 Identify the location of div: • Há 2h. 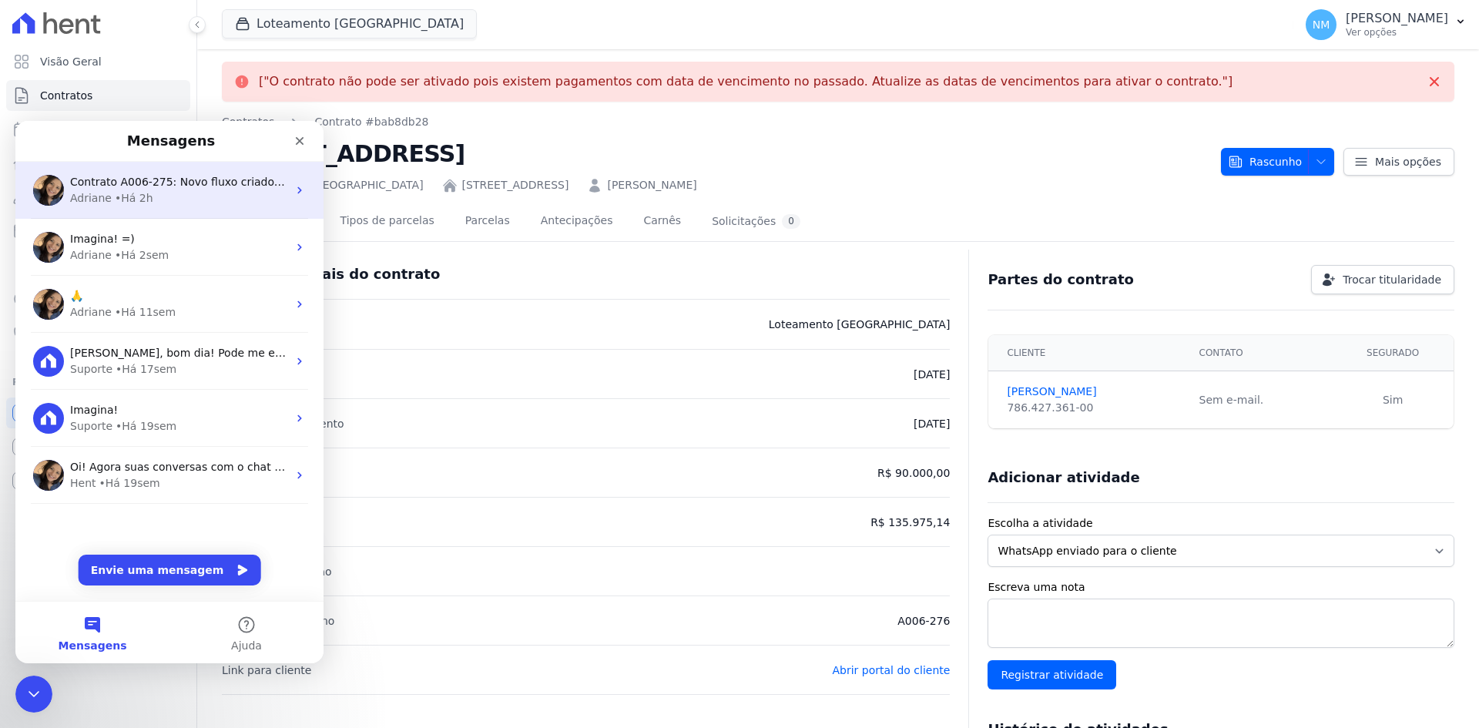
(119, 77).